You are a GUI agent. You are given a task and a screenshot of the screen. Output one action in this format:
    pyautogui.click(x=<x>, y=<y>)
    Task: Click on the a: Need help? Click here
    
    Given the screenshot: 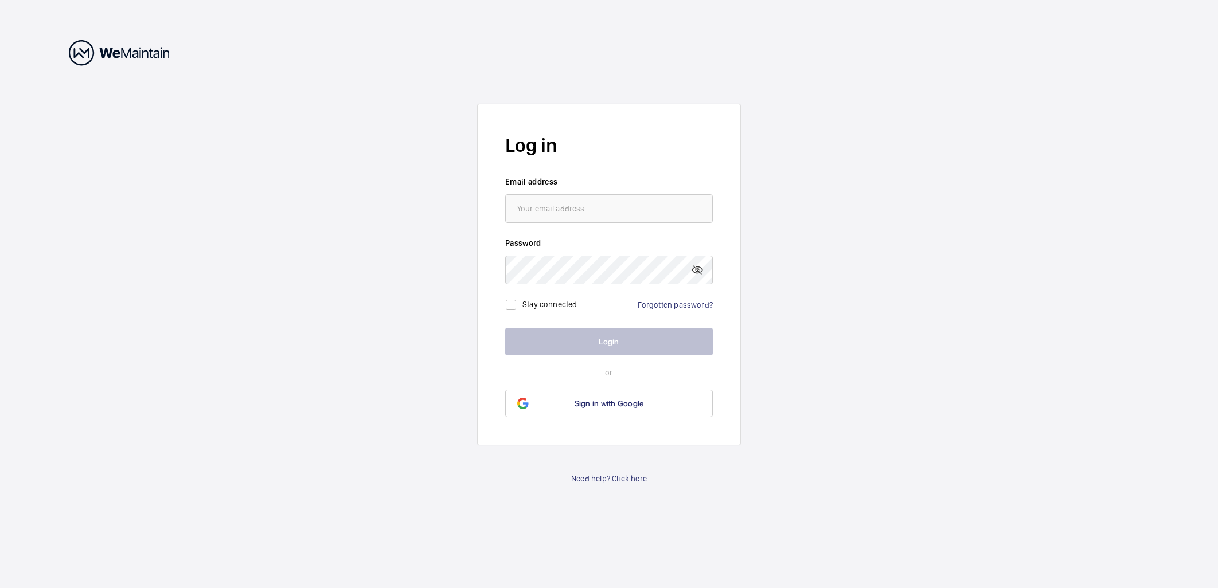 What is the action you would take?
    pyautogui.click(x=609, y=479)
    